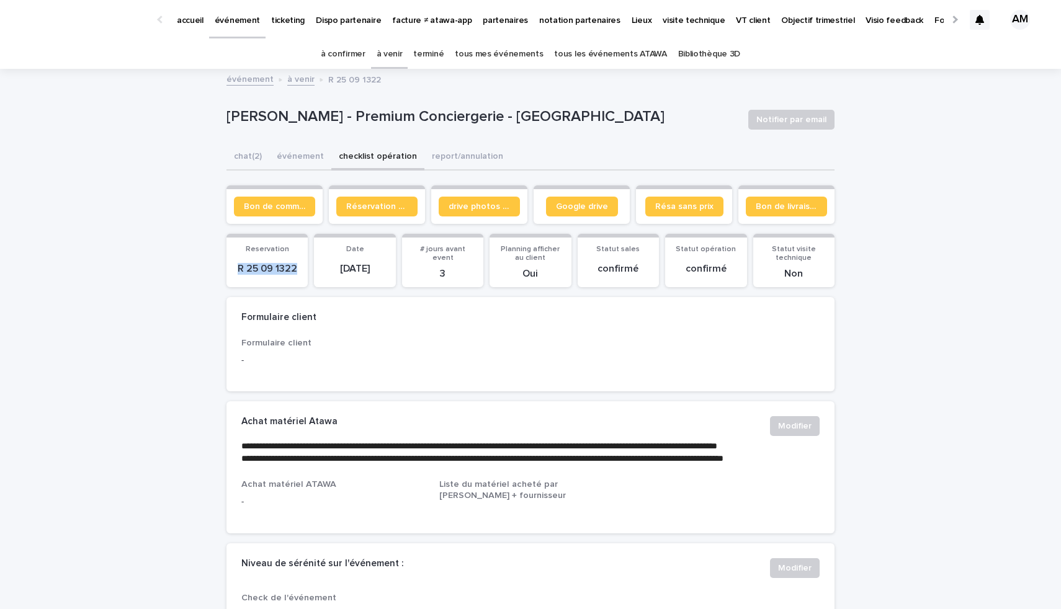 This screenshot has width=1061, height=609. What do you see at coordinates (582, 207) in the screenshot?
I see `a: Google drive` at bounding box center [582, 207].